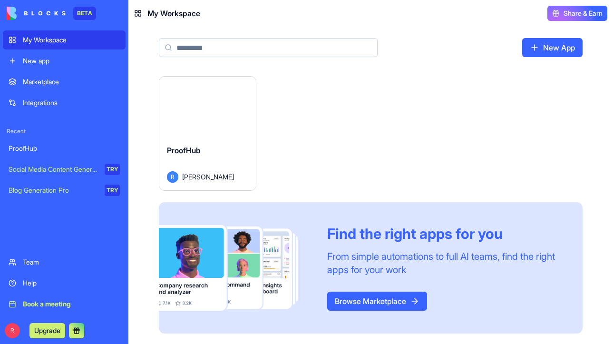 The image size is (613, 344). What do you see at coordinates (36, 13) in the screenshot?
I see `img: logo` at bounding box center [36, 13].